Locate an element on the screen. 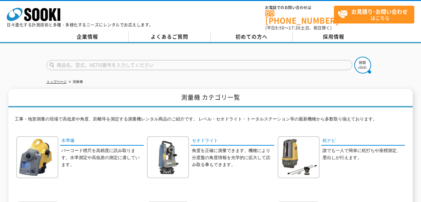 This screenshot has height=202, width=421. a: 採用情報 is located at coordinates (334, 37).